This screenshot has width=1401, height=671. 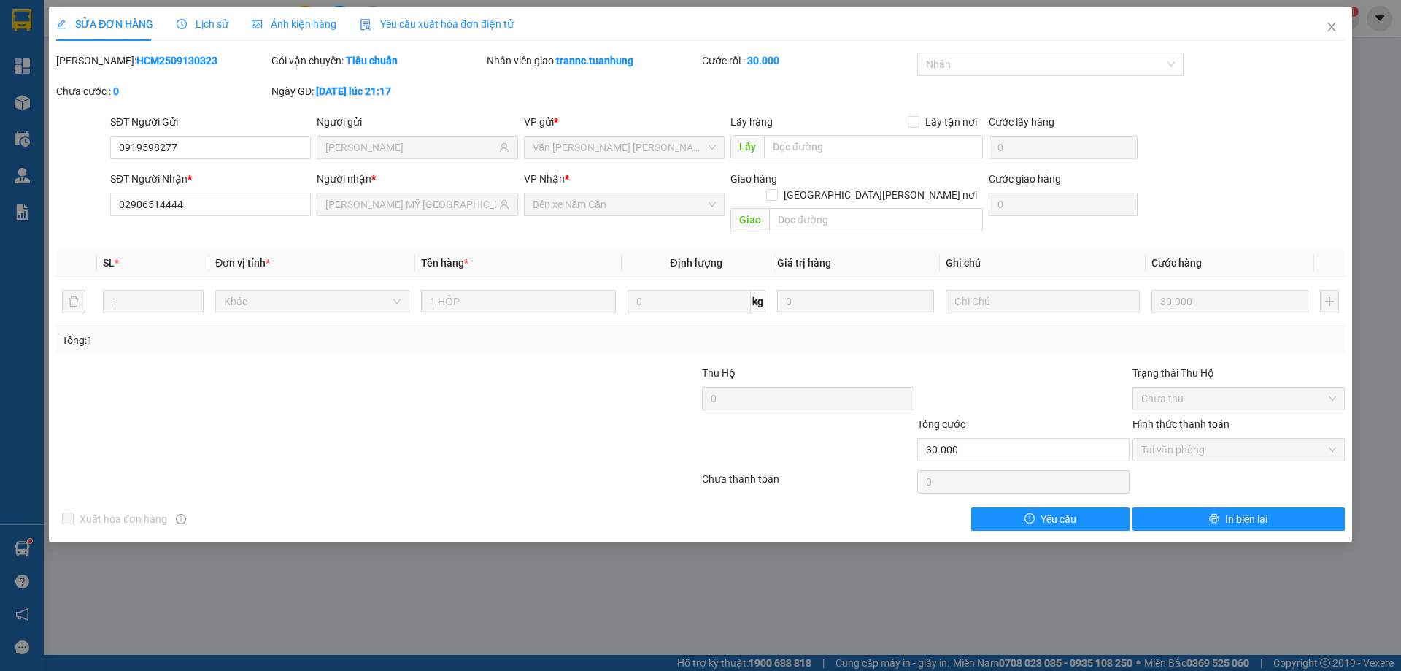 I want to click on div: VP gửi, so click(x=624, y=122).